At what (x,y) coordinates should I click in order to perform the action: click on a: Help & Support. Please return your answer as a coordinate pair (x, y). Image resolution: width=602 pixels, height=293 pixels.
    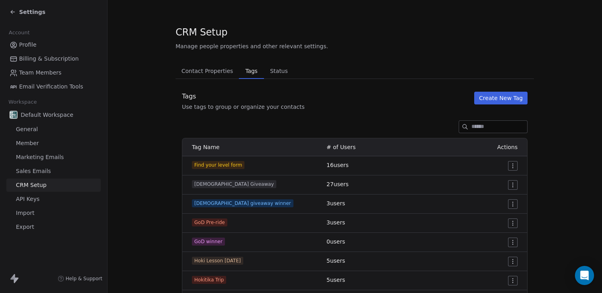
    Looking at the image, I should click on (80, 278).